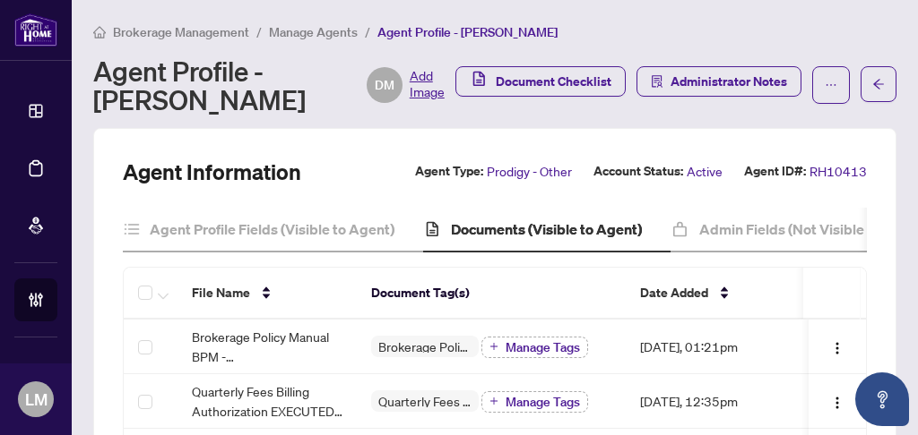  I want to click on span: Active, so click(704, 171).